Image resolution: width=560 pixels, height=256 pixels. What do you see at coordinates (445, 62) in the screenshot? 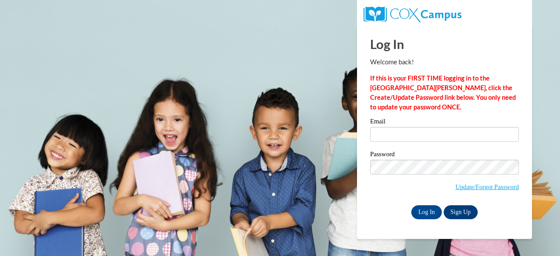
I see `p: Welcome back!` at bounding box center [445, 62].